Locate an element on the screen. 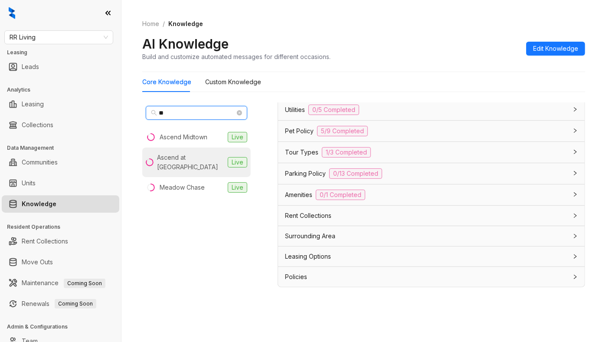 Image resolution: width=606 pixels, height=342 pixels. span: Amenities is located at coordinates (298, 195).